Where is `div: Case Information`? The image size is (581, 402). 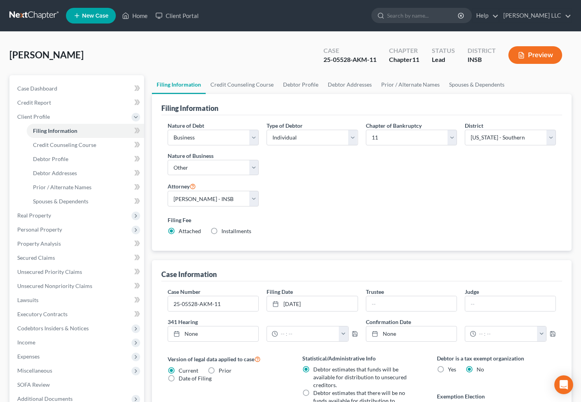 div: Case Information is located at coordinates (189, 275).